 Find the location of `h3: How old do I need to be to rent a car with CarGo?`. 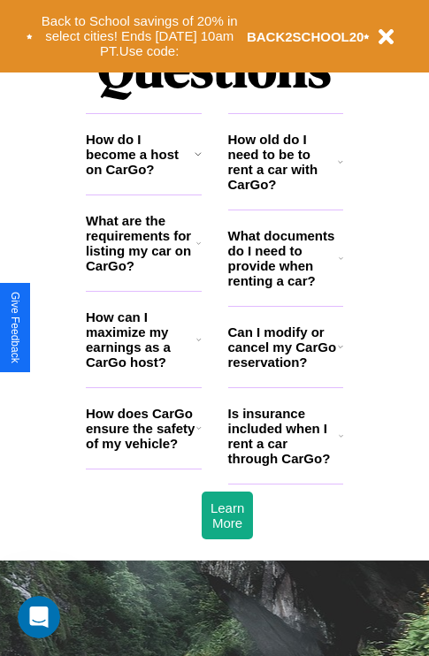

h3: How old do I need to be to rent a car with CarGo? is located at coordinates (283, 162).